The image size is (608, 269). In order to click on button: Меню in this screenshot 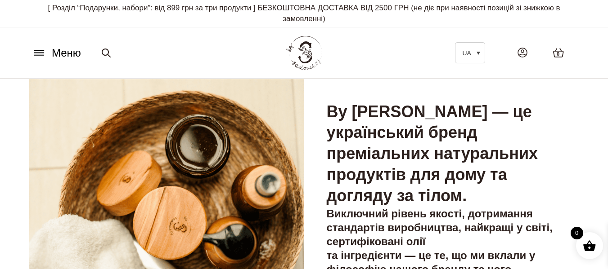, I will do `click(56, 53)`.